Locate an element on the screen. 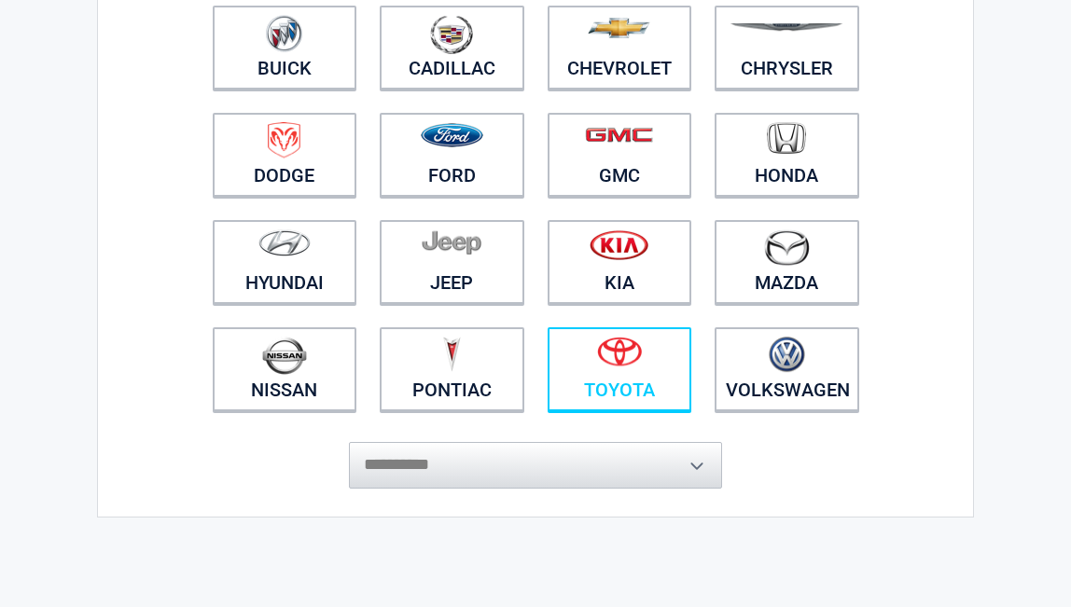 This screenshot has height=607, width=1071. a: Dodge is located at coordinates (285, 155).